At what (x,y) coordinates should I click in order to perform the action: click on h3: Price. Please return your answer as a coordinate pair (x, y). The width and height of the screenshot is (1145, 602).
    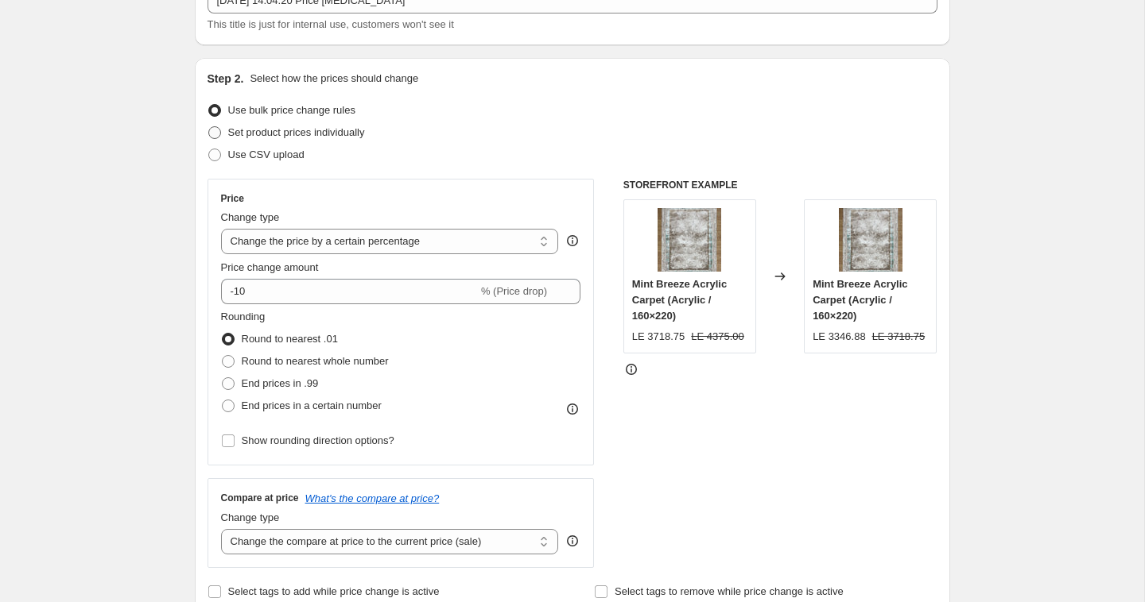
    Looking at the image, I should click on (232, 199).